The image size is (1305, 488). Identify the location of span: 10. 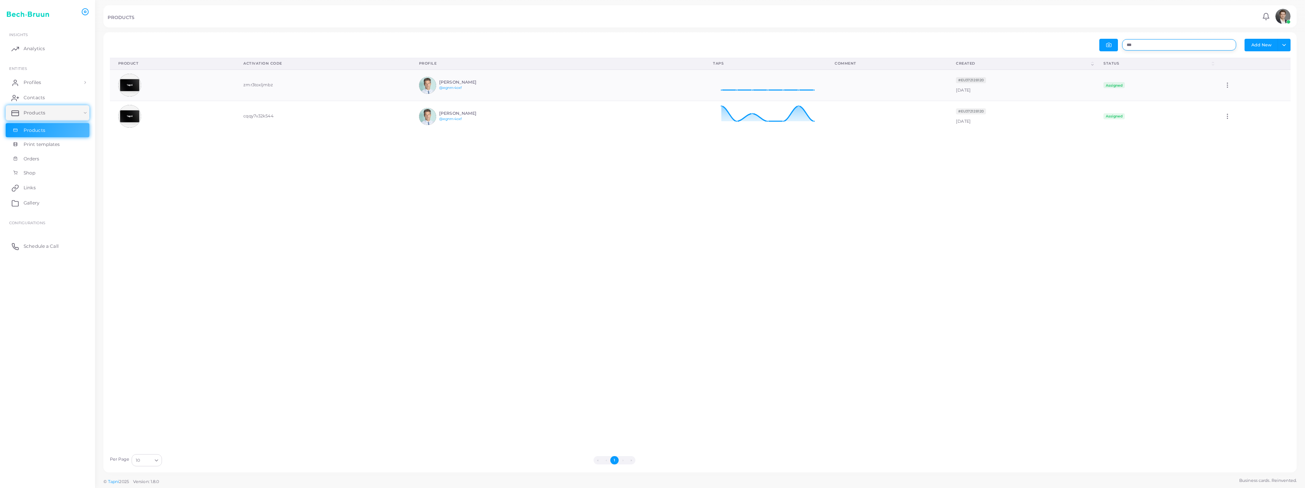
(138, 461).